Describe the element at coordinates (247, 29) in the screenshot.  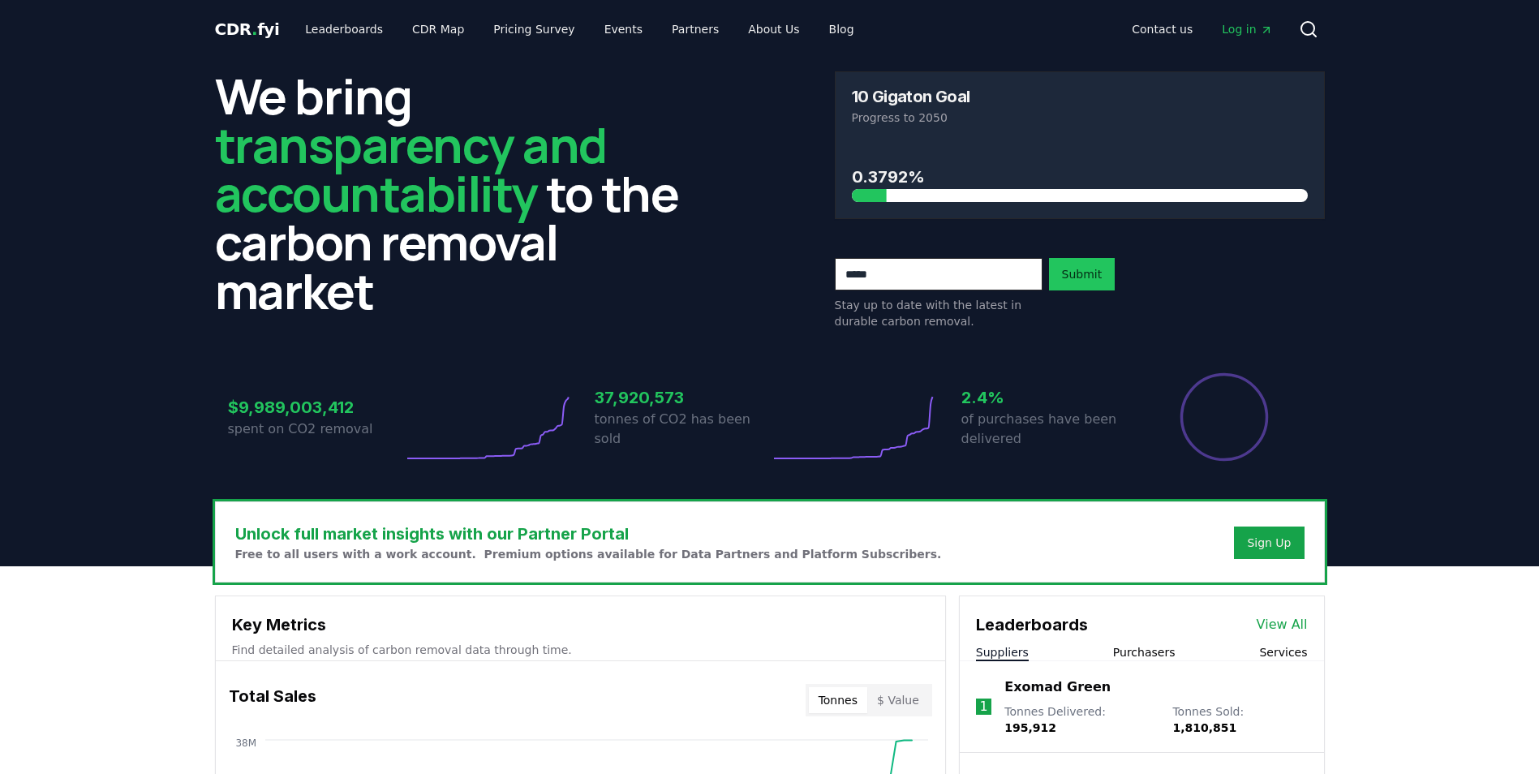
I see `a: CDR.fyi` at that location.